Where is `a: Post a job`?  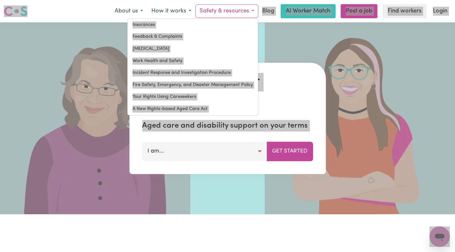 a: Post a job is located at coordinates (359, 11).